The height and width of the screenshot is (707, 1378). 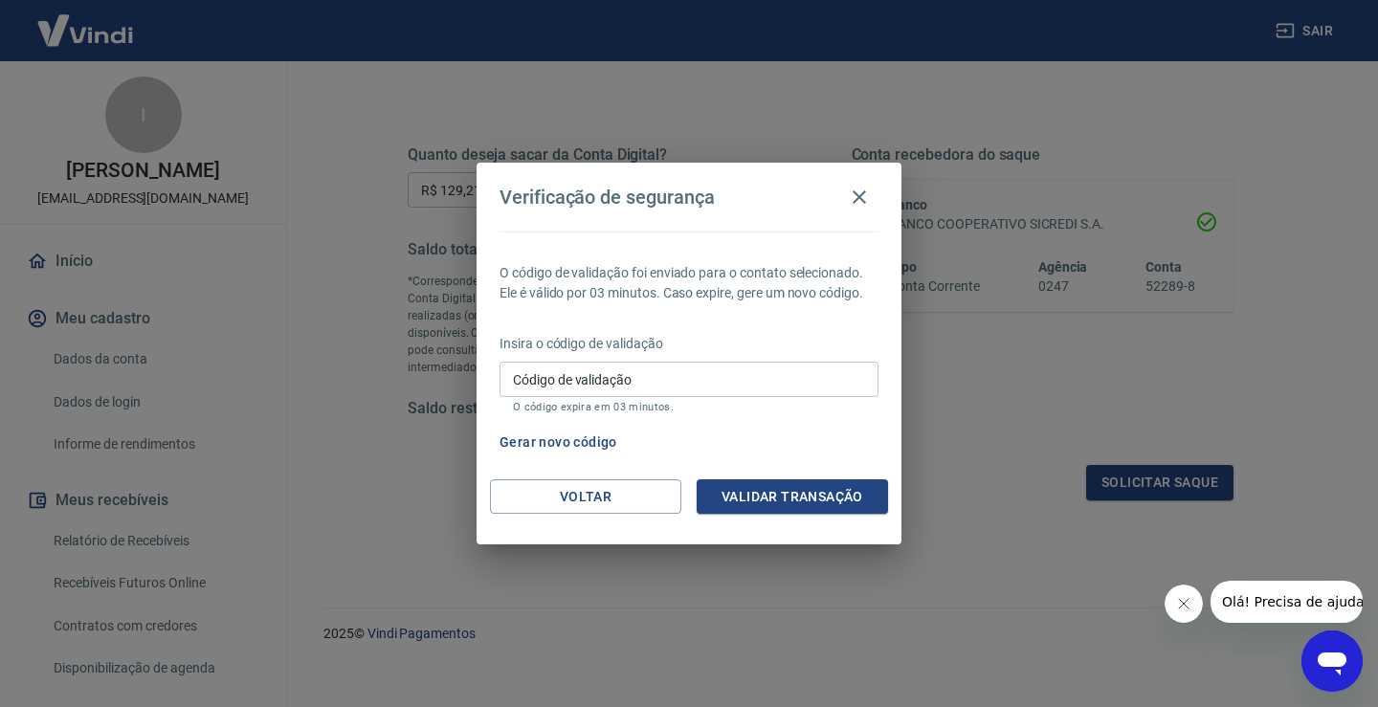 I want to click on p: Insira o código de validação, so click(x=689, y=344).